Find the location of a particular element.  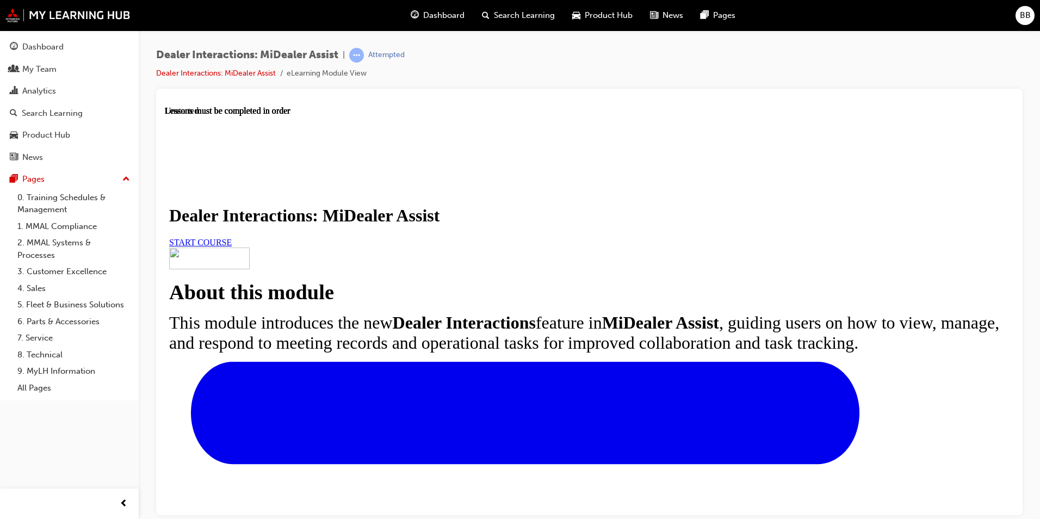

button: BB is located at coordinates (1025, 15).